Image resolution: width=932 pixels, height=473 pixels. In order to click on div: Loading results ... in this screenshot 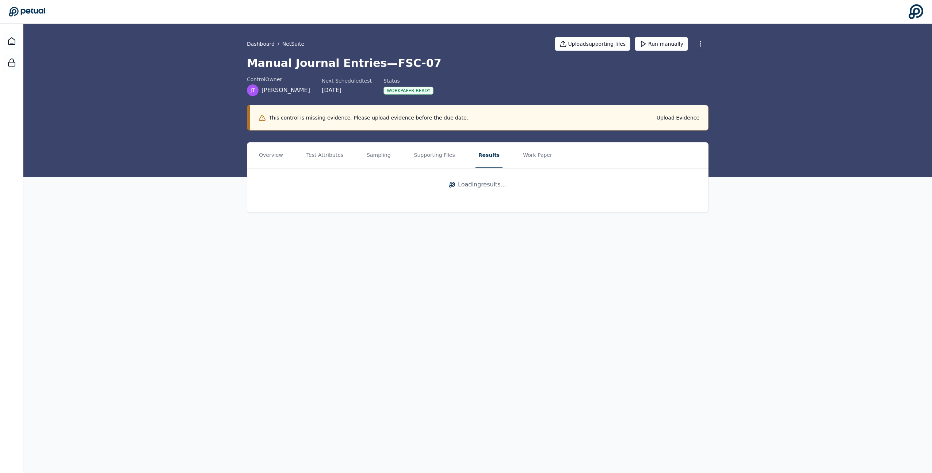, I will do `click(478, 184)`.